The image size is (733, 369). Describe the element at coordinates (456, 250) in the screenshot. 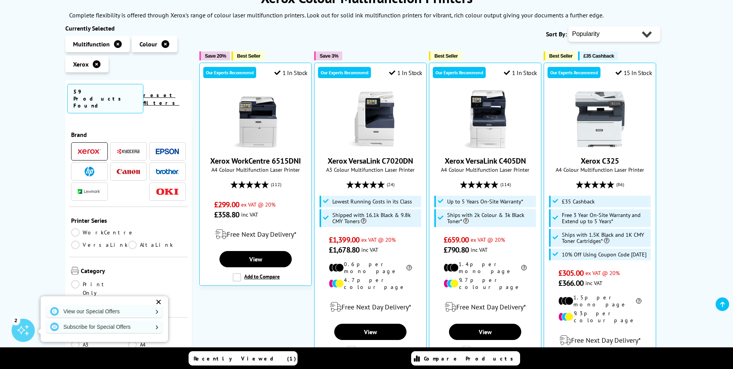

I see `span: £790.80` at that location.